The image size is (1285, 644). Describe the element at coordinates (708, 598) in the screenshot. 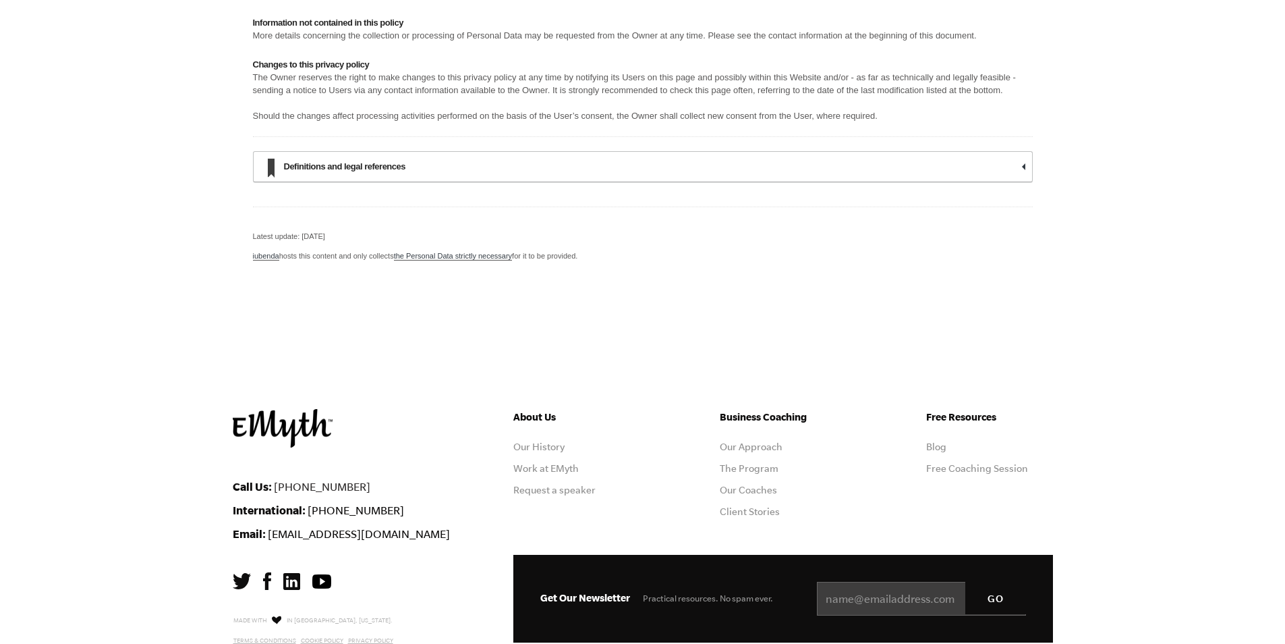

I see `span: Practical resources. No spam ever.` at that location.